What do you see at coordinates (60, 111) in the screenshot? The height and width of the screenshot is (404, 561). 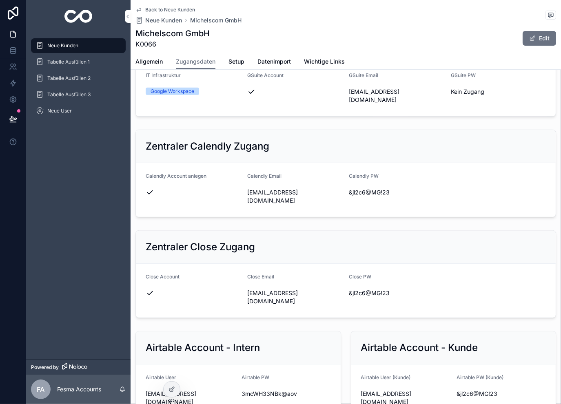 I see `span: Neue User` at bounding box center [60, 111].